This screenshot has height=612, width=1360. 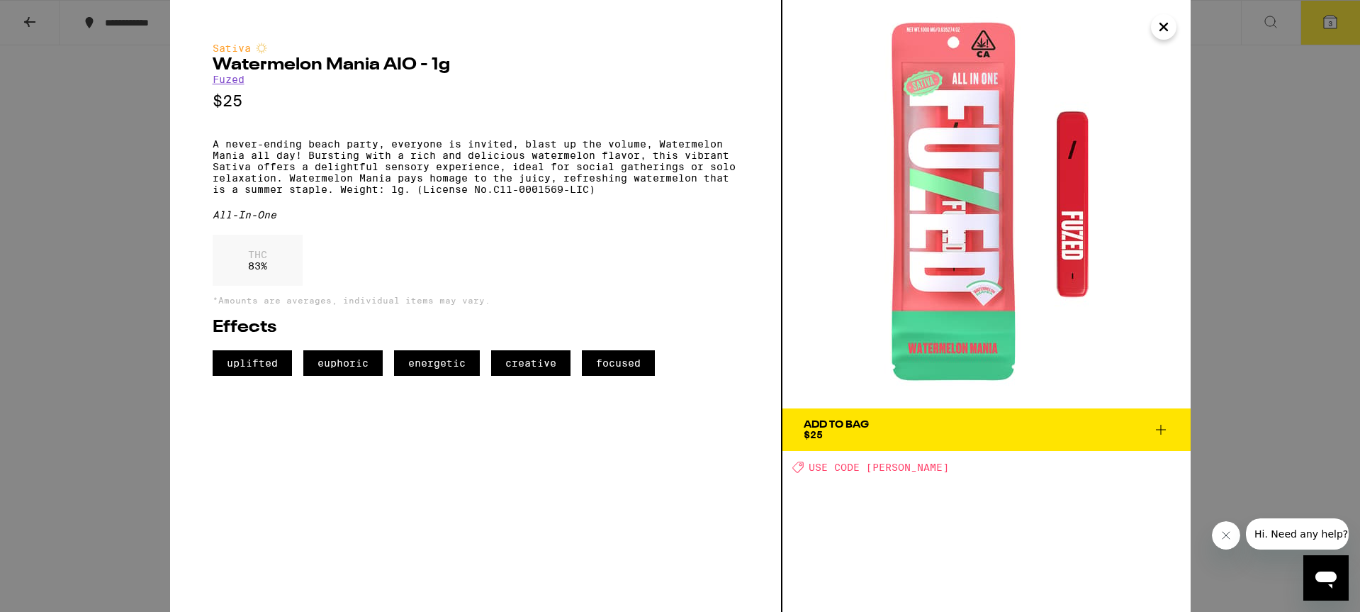 What do you see at coordinates (476, 167) in the screenshot?
I see `p: A never-ending beach party, everyone is invited, blast up the volume, Watermelon Mania all day! B...` at bounding box center [476, 167].